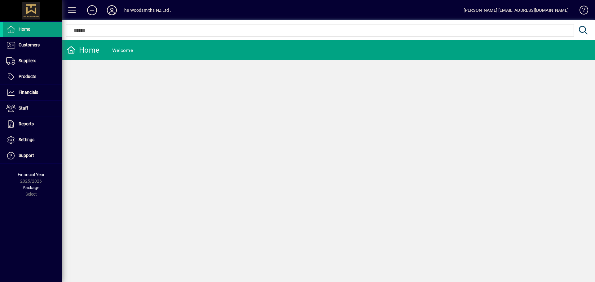 The width and height of the screenshot is (595, 282). What do you see at coordinates (122, 51) in the screenshot?
I see `div: Welcome` at bounding box center [122, 51].